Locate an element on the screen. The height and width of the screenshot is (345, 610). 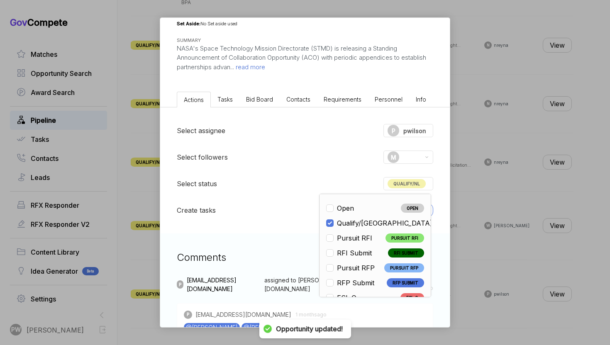
b: Opportunity updated! is located at coordinates (309, 329).